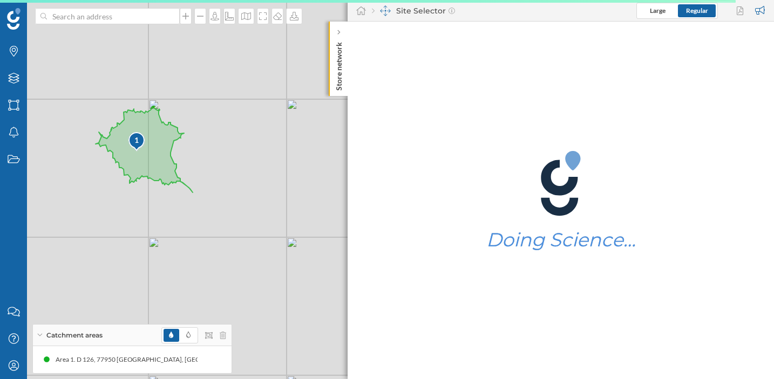  I want to click on span: Catchment areas, so click(74, 336).